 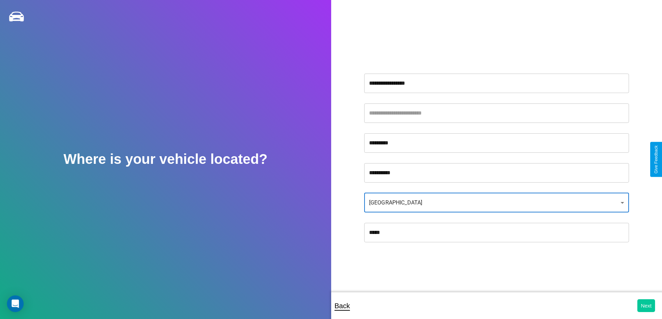 I want to click on div: Open Intercom Messenger, so click(x=15, y=304).